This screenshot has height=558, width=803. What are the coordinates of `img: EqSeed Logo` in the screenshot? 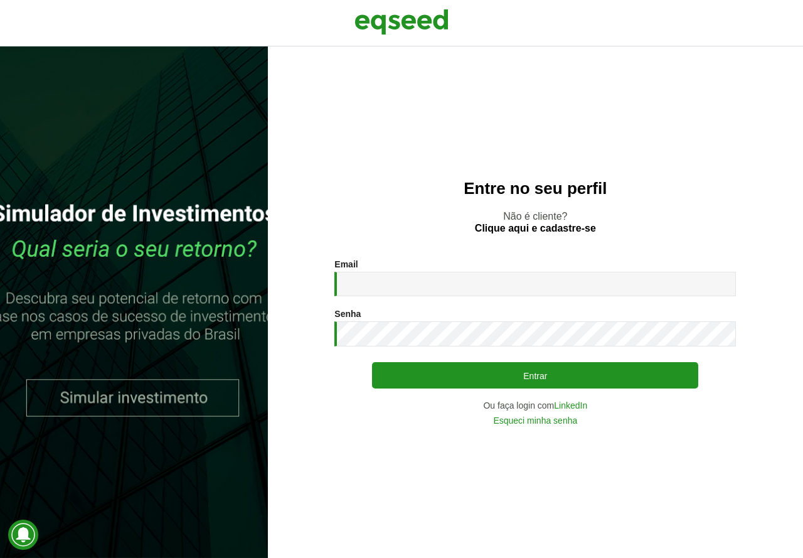 It's located at (401, 22).